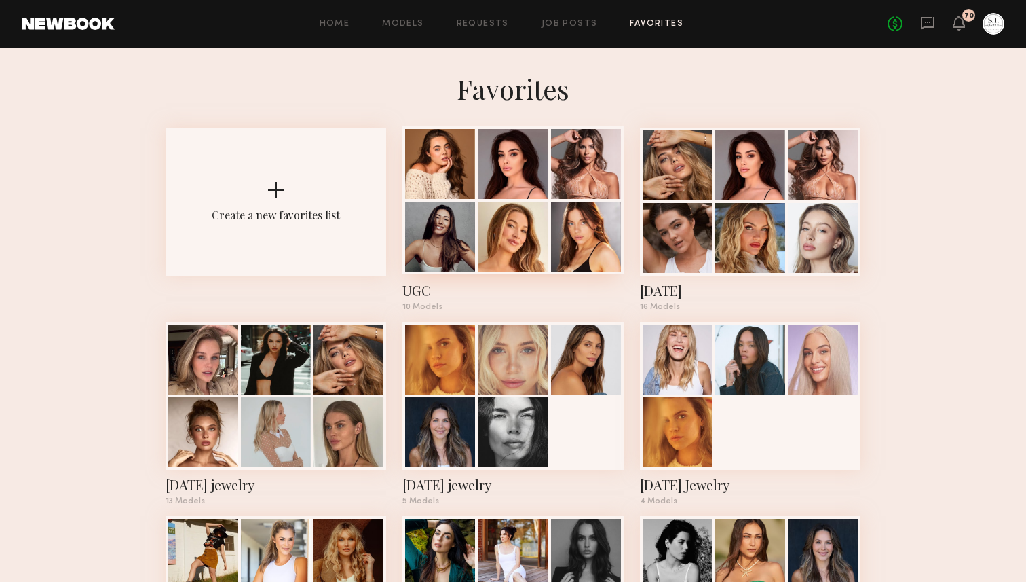 This screenshot has width=1026, height=582. Describe the element at coordinates (276, 214) in the screenshot. I see `div: Create a new favorites list` at that location.